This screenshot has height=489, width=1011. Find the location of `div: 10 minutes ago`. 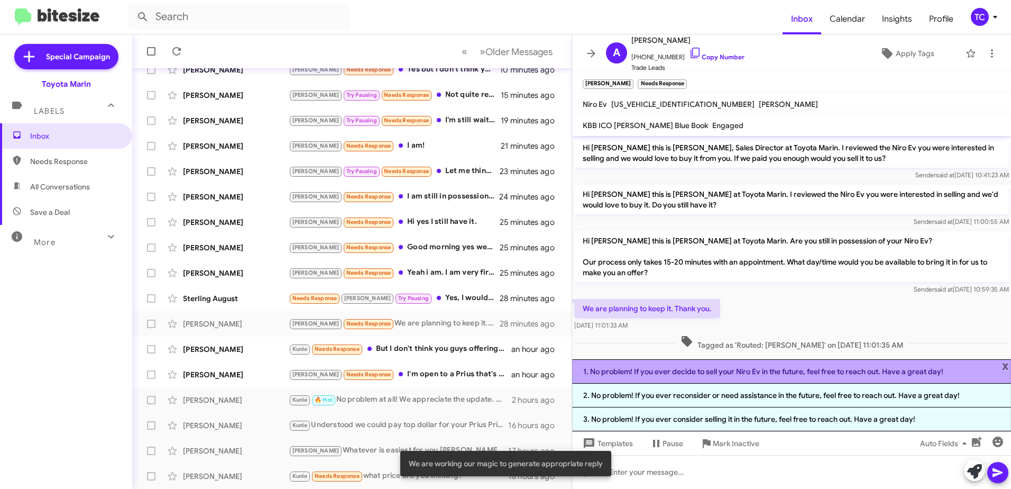

div: 10 minutes ago is located at coordinates (532, 70).